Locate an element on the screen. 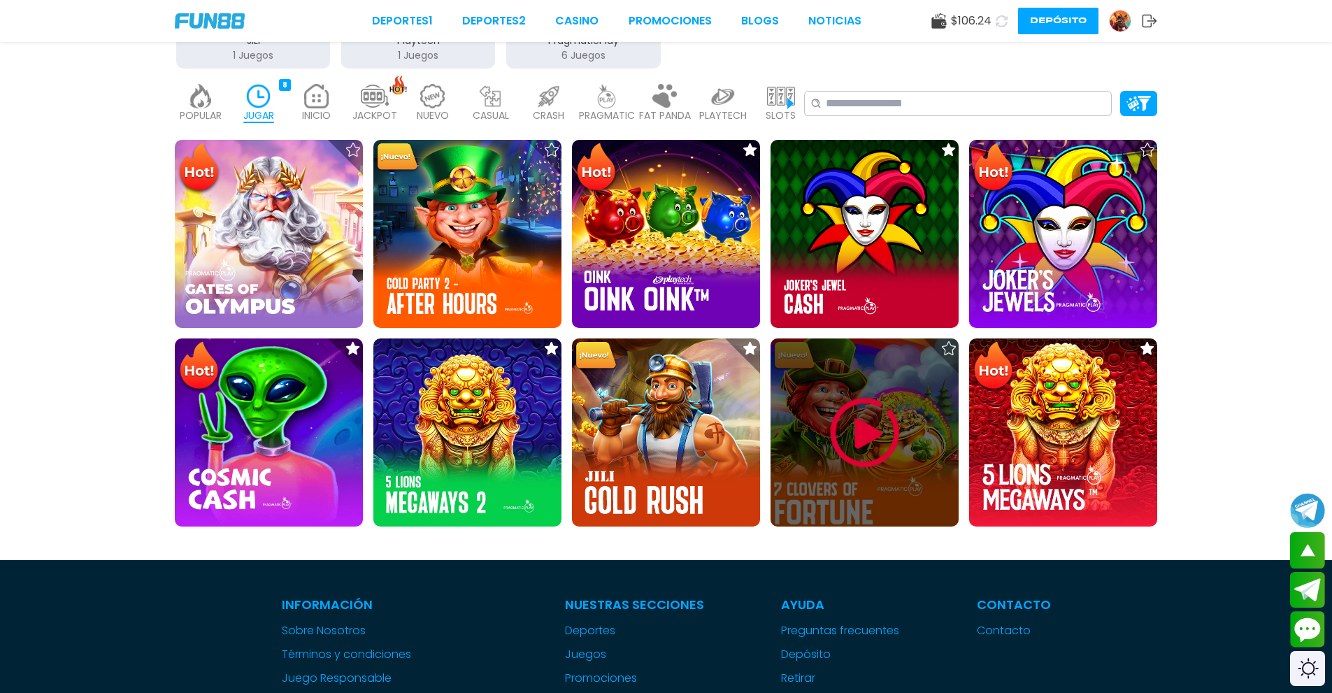 The height and width of the screenshot is (693, 1332). p: PLAYTECH is located at coordinates (723, 115).